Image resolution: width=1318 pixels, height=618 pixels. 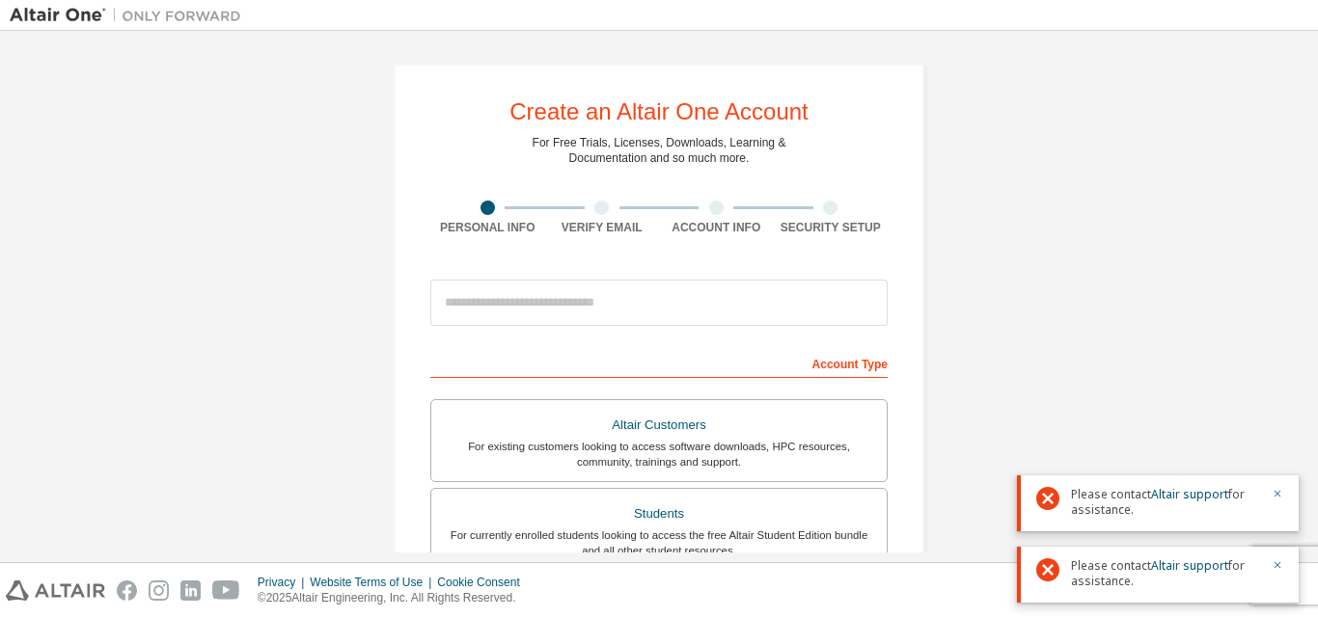 What do you see at coordinates (487, 228) in the screenshot?
I see `div: Personal Info` at bounding box center [487, 228].